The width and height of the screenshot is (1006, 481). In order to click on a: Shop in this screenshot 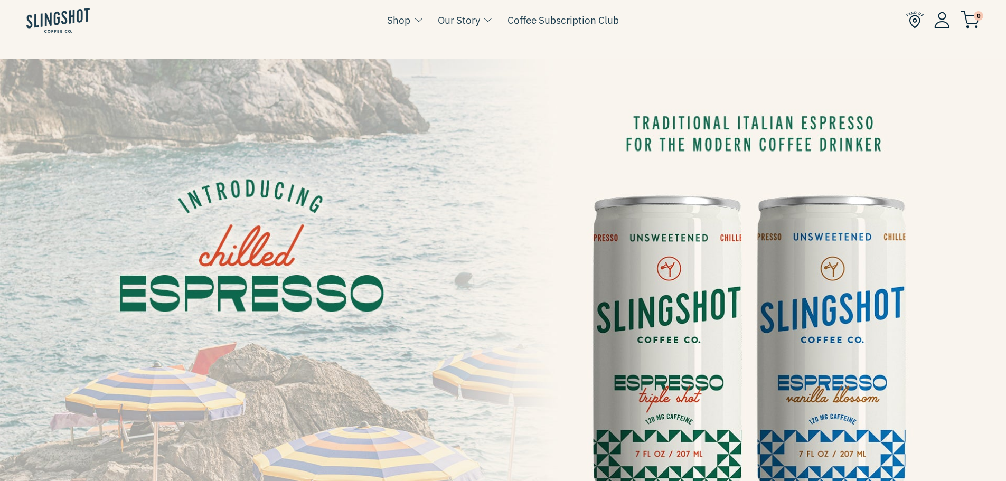, I will do `click(399, 20)`.